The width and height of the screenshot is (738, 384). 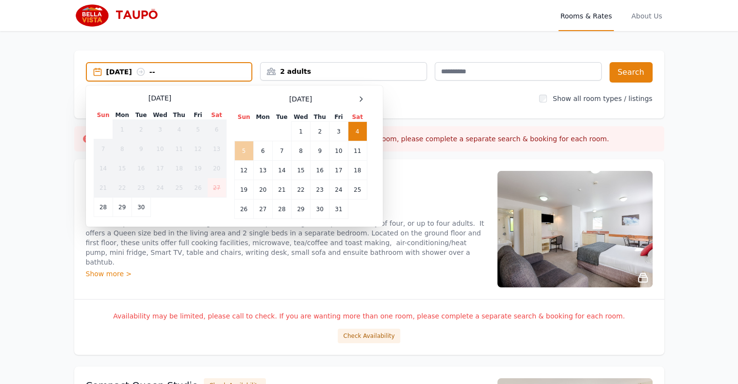 What do you see at coordinates (121, 16) in the screenshot?
I see `img: Bella Vista Taupo` at bounding box center [121, 16].